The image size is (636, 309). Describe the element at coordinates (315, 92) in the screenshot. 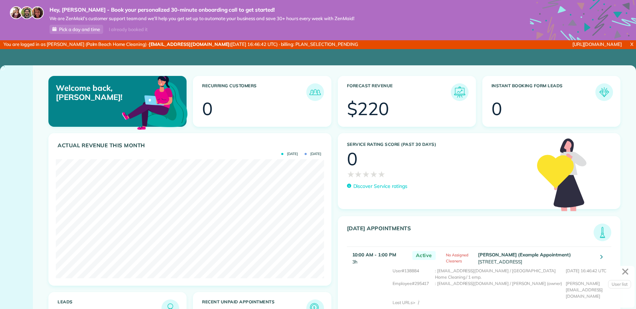

I see `img: icon_recurring_customers-cf858462ba22bcd05b5a5880d41d6543d210077de5bb9ebc9590e49fd87d84ed.png` at that location.